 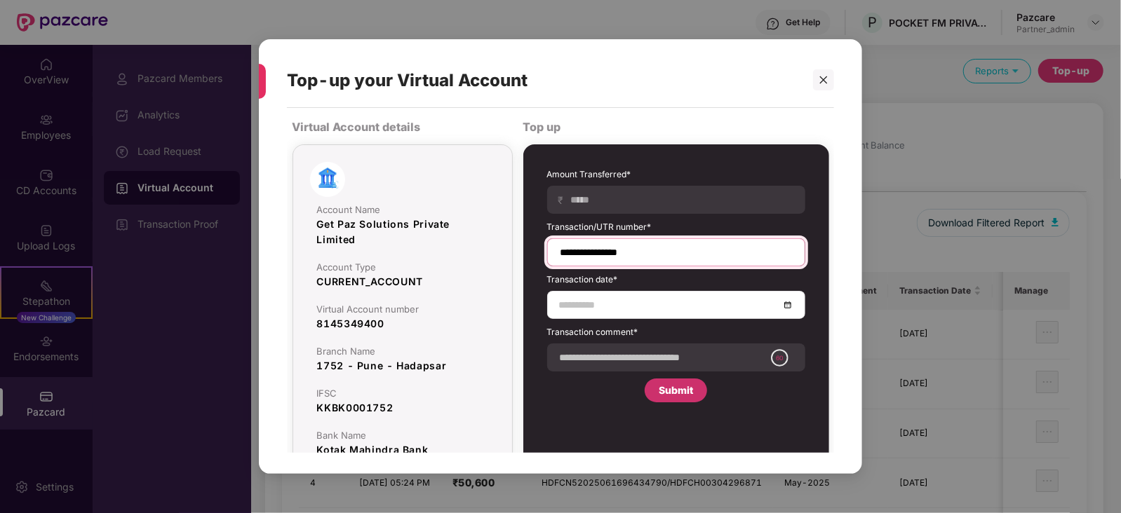 What do you see at coordinates (676, 127) in the screenshot?
I see `div: Top up` at bounding box center [676, 127].